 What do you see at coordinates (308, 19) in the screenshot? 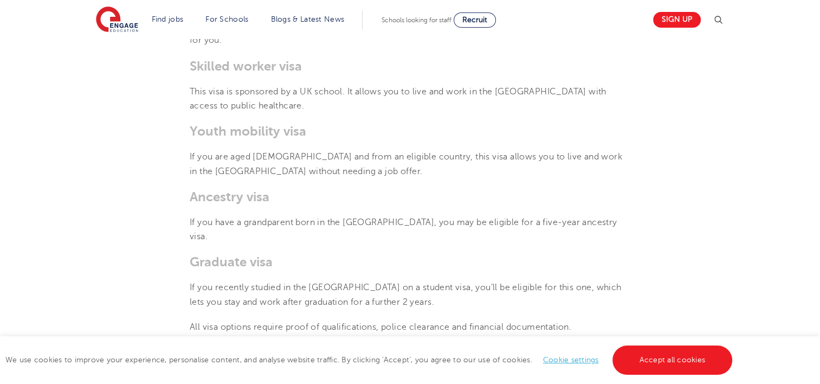
I see `a: Blogs & Latest News` at bounding box center [308, 19].